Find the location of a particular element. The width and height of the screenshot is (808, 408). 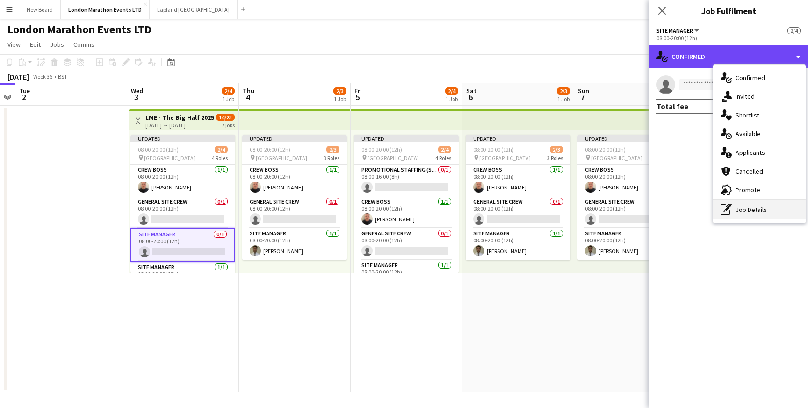

app-card-role: Promotional Staffing (Sampling Staff)0/108:00-16:00 (8h) is located at coordinates (406, 180).